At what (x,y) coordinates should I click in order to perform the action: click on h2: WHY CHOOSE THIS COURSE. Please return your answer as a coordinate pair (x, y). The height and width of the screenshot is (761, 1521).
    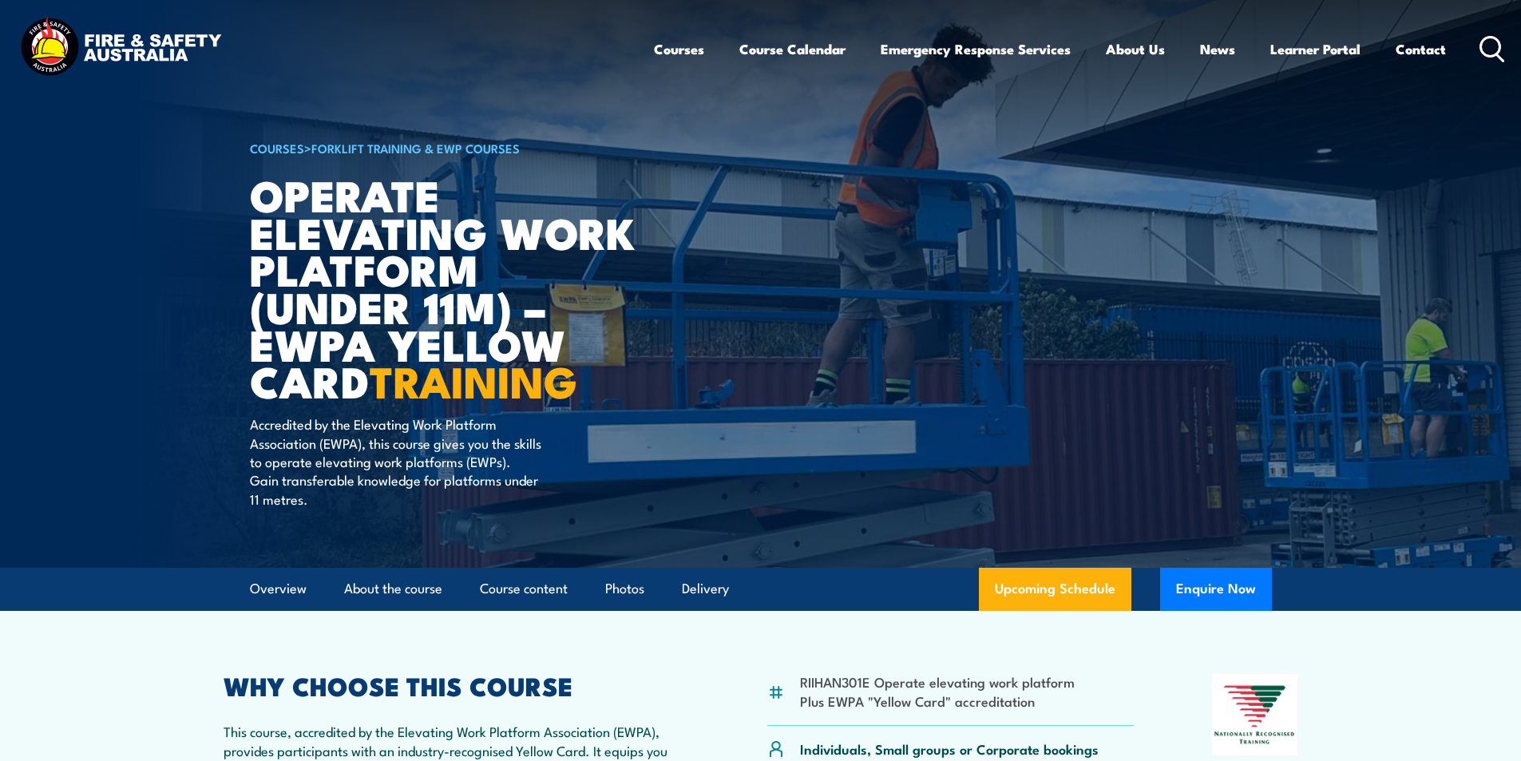
    Looking at the image, I should click on (457, 685).